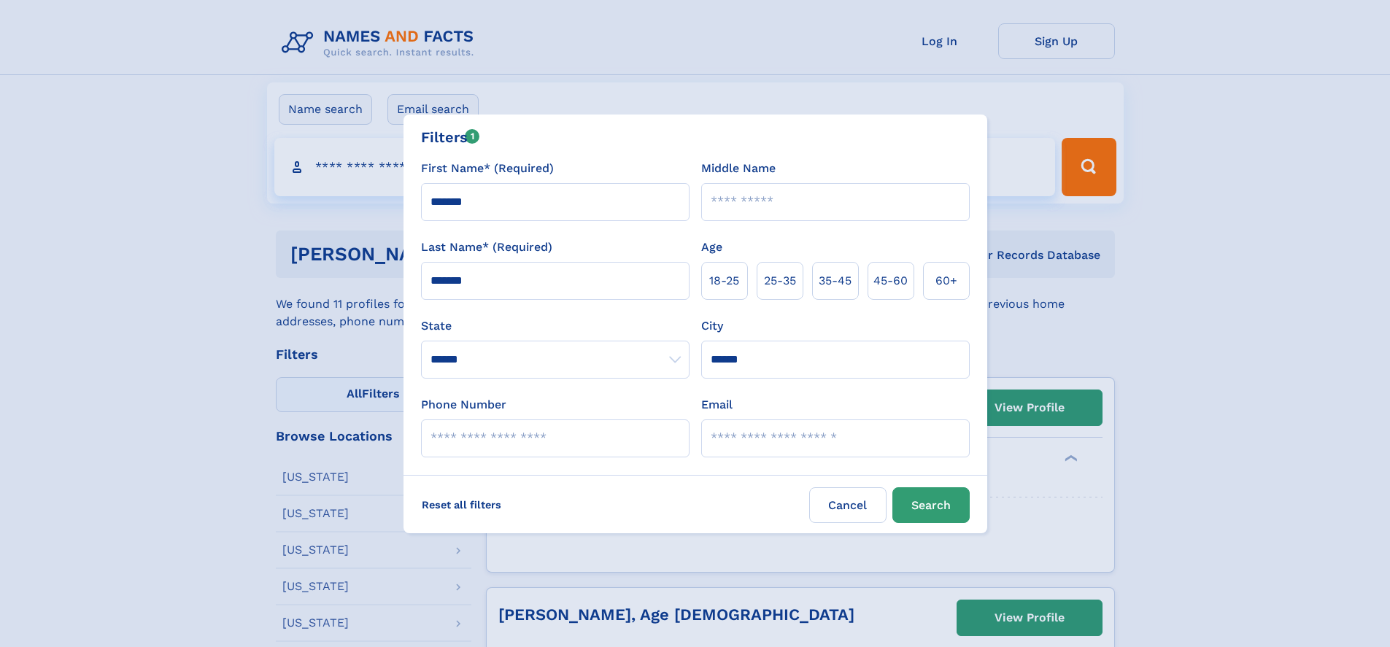 The image size is (1390, 647). I want to click on span: 25‑35, so click(780, 281).